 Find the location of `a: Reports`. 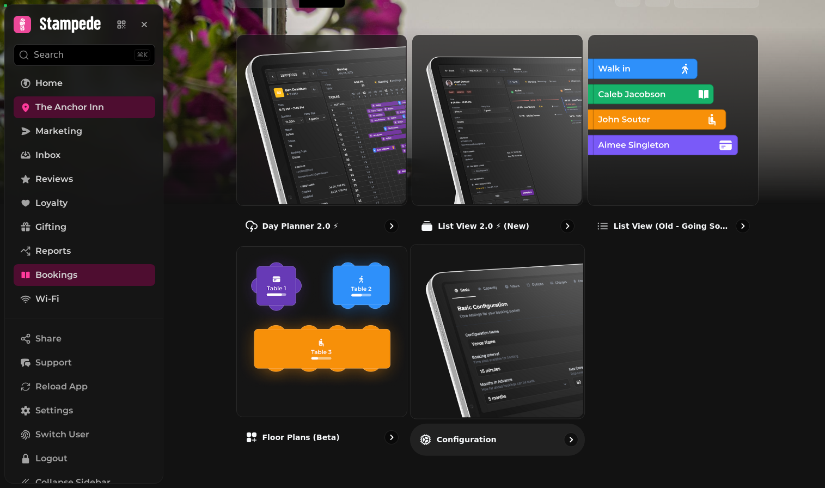

a: Reports is located at coordinates (84, 251).